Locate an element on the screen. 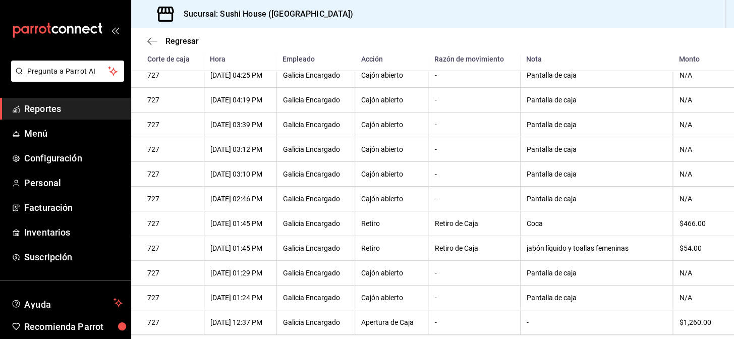  a: Pregunta a Parrot AI is located at coordinates (66, 78).